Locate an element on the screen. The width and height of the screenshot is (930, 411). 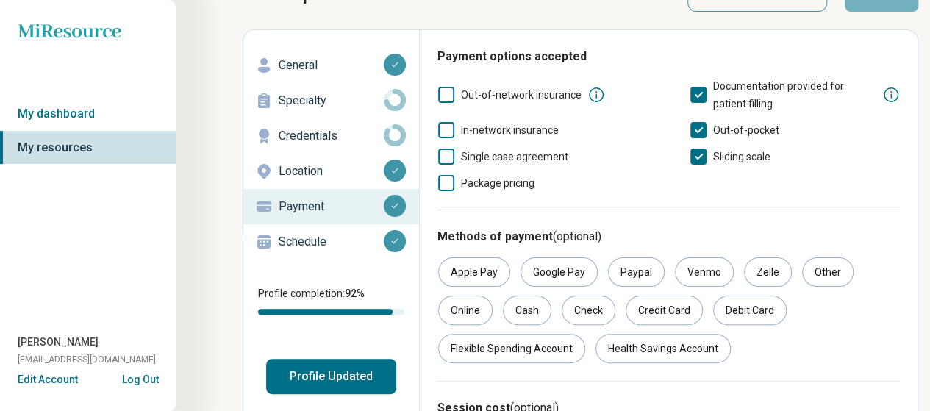
a: Schedule is located at coordinates (331, 242).